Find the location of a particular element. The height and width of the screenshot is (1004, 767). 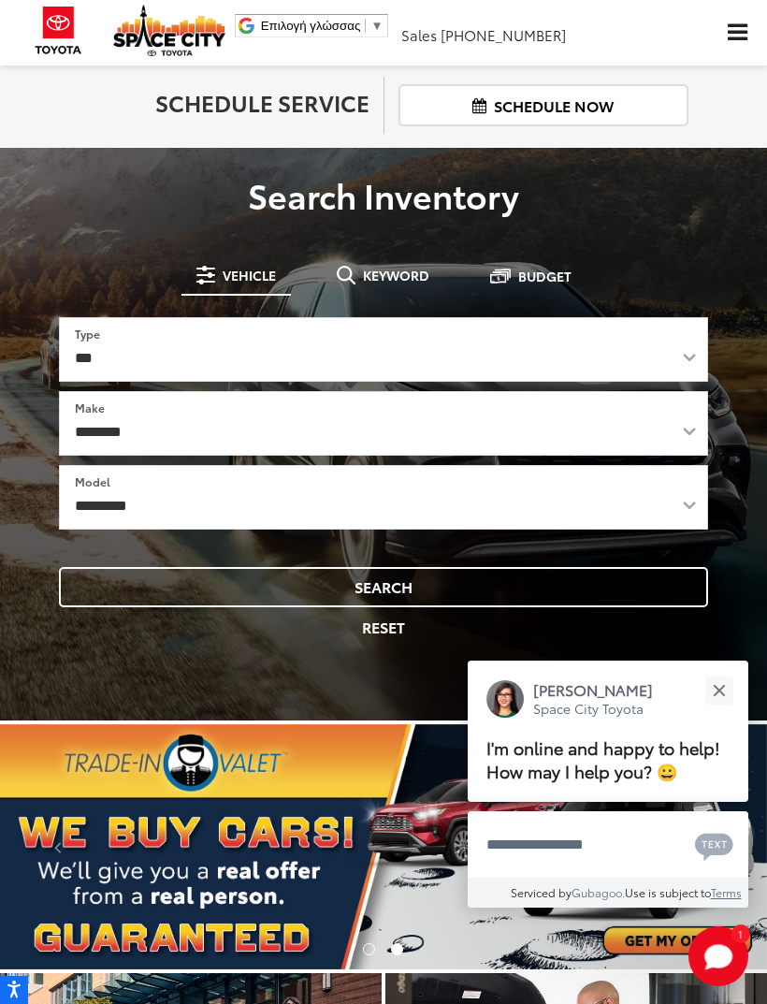

svg: Text is located at coordinates (714, 846).